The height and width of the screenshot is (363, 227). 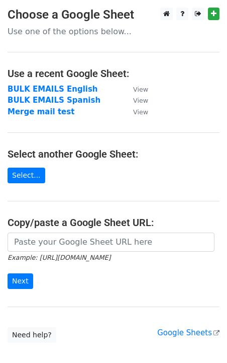 I want to click on a: Select..., so click(x=26, y=175).